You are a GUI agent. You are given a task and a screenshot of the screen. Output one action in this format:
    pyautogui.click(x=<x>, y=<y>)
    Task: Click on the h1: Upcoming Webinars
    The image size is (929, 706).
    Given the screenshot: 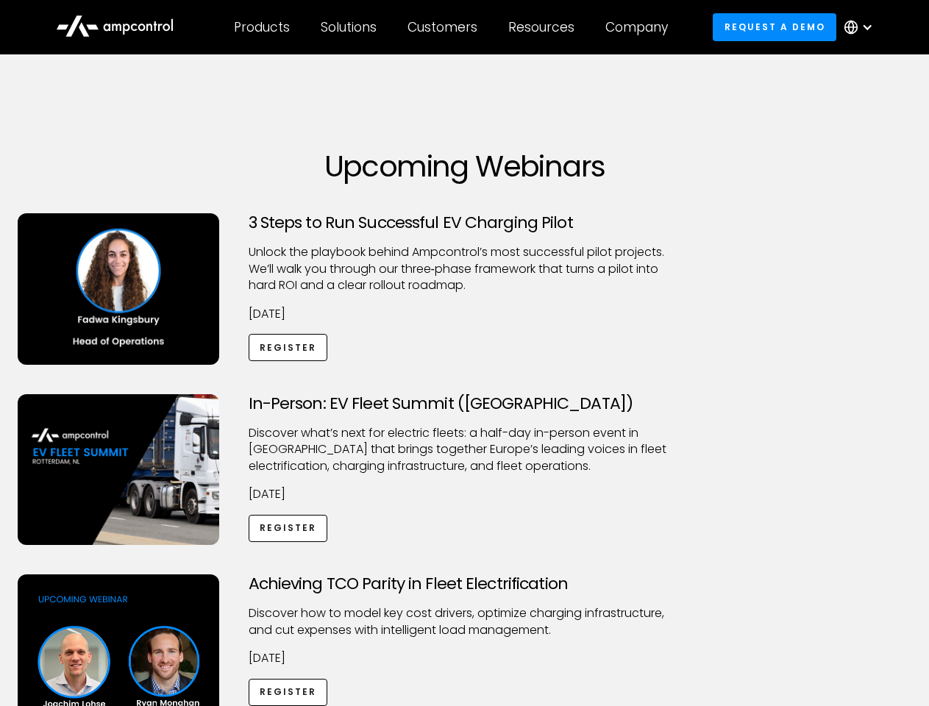 What is the action you would take?
    pyautogui.click(x=465, y=166)
    